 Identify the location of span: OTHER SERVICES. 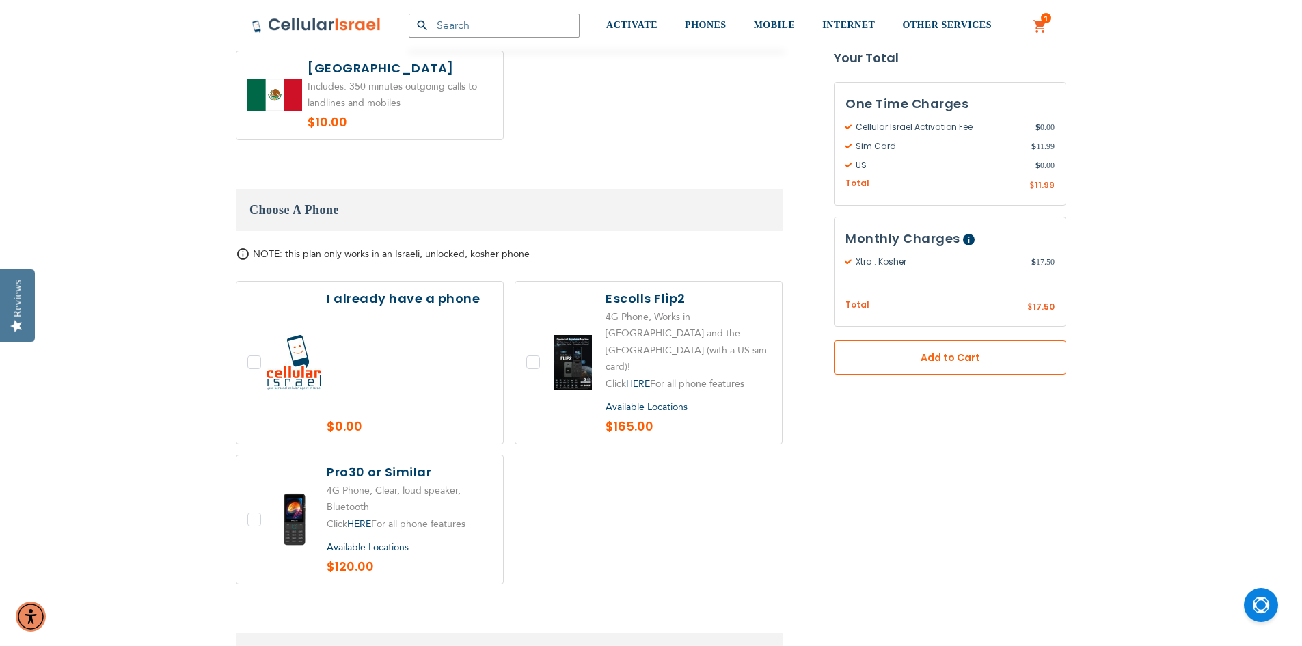
(947, 25).